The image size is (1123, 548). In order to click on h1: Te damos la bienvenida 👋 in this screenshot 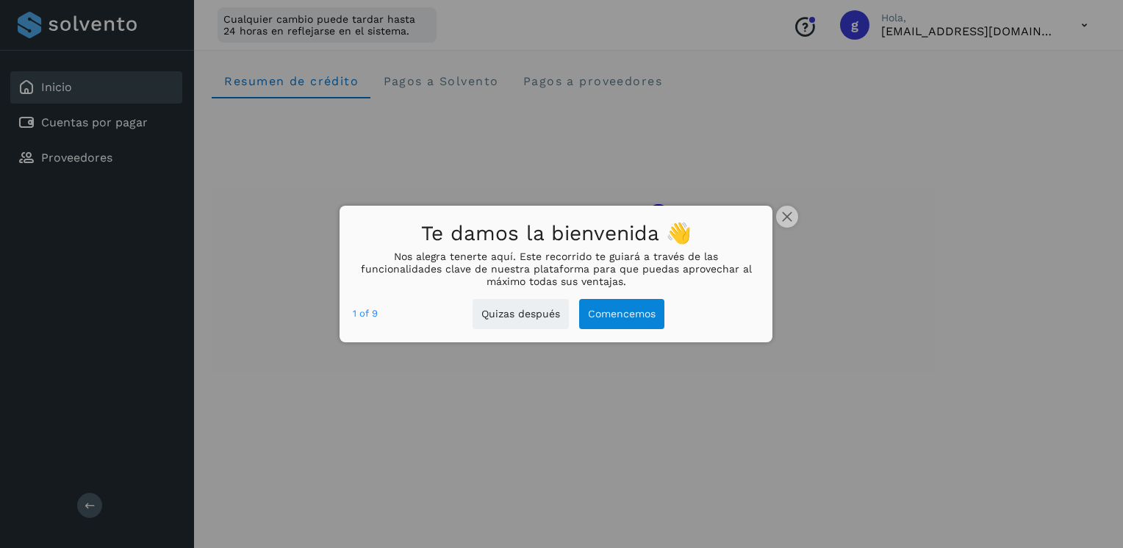, I will do `click(555, 234)`.